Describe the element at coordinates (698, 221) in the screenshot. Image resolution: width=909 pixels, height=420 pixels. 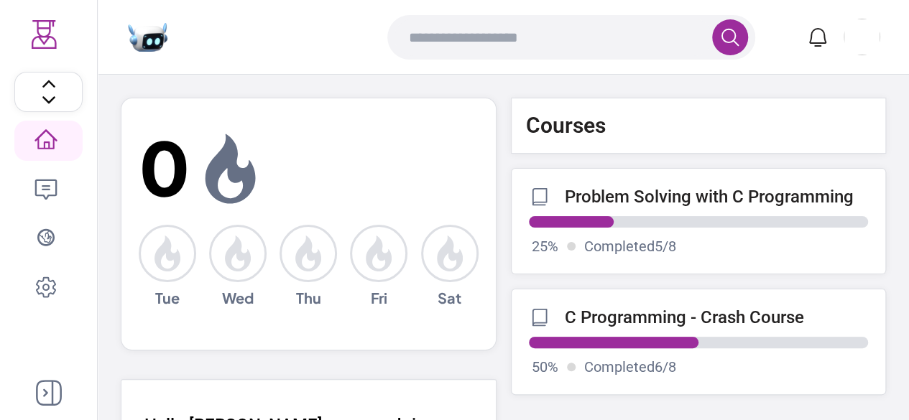
I see `a: Problem Solving with C Programming25%Completed5/8` at that location.